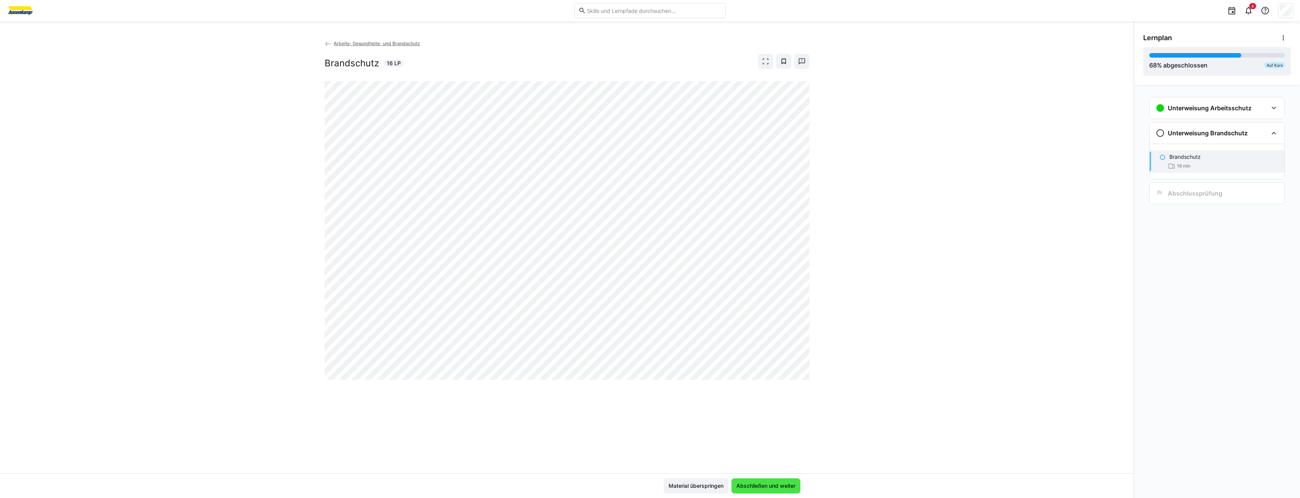 This screenshot has width=1300, height=498. I want to click on span: Abschließen und weiter, so click(766, 486).